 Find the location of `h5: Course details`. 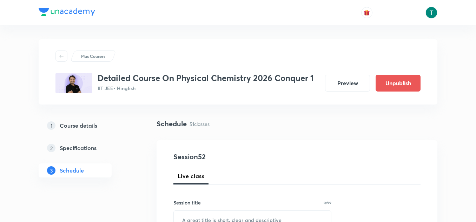

h5: Course details is located at coordinates (78, 126).